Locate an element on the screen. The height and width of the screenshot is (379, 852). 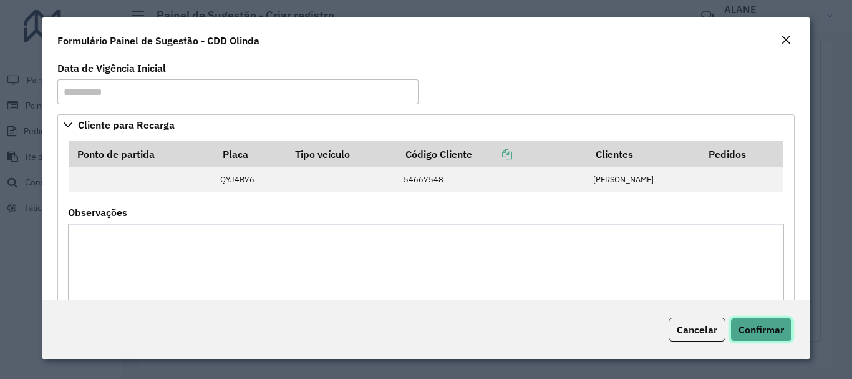
em: Fechar is located at coordinates (786, 40).